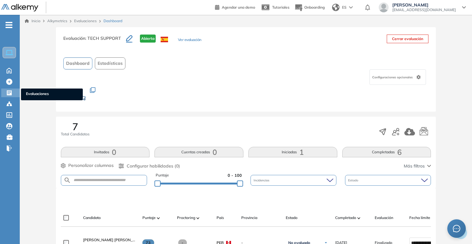  What do you see at coordinates (393, 77) in the screenshot?
I see `span: Configuraciones opcionales` at bounding box center [393, 77].